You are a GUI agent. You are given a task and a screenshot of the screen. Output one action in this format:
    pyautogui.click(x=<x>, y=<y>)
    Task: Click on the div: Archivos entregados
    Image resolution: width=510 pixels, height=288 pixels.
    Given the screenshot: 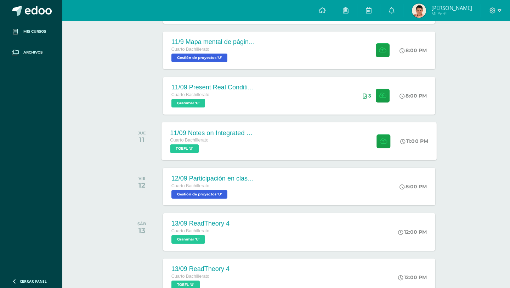 What is the action you would take?
    pyautogui.click(x=367, y=96)
    